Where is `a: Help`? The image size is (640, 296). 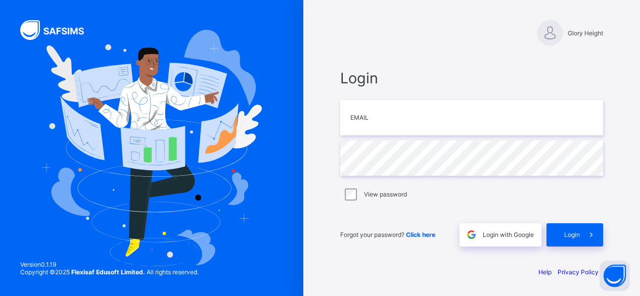
a: Help is located at coordinates (545, 272).